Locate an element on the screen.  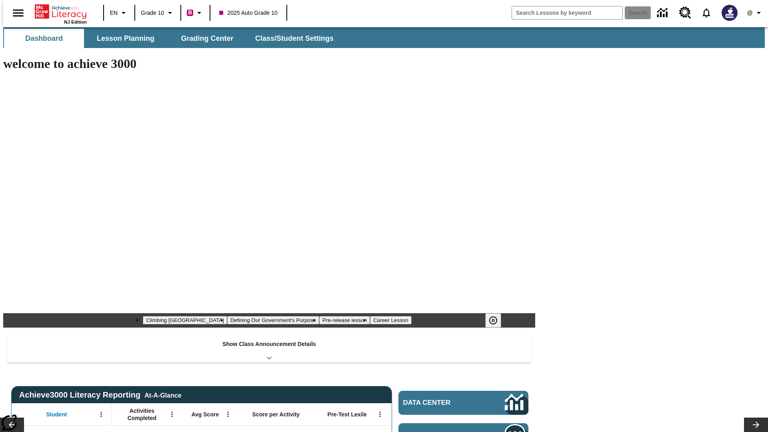
button: Class/Student Settings is located at coordinates (294, 38).